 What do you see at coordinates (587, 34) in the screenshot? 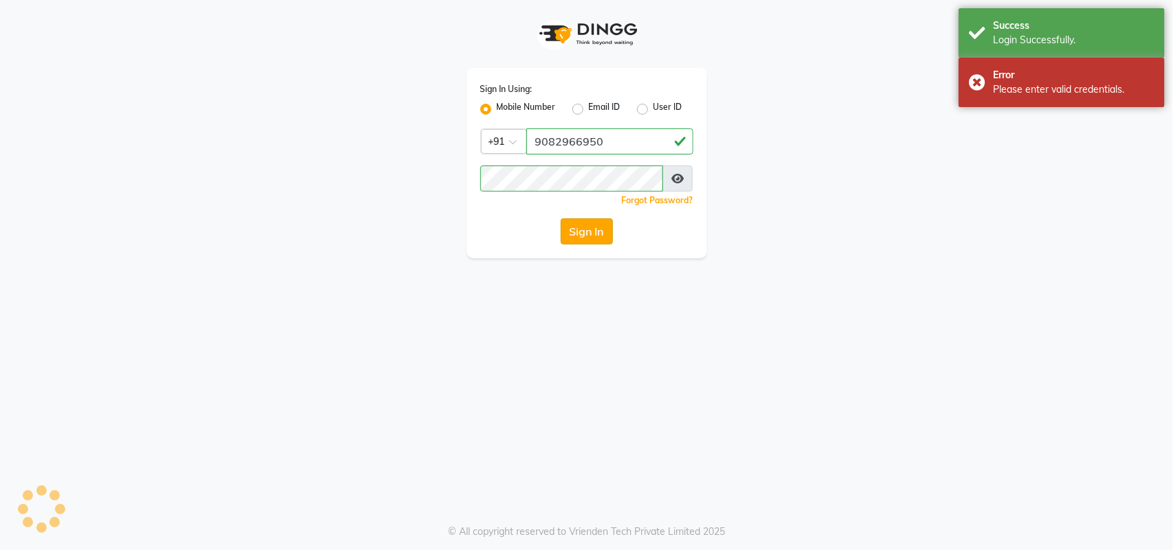
I see `img: logo1.svg` at bounding box center [587, 34].